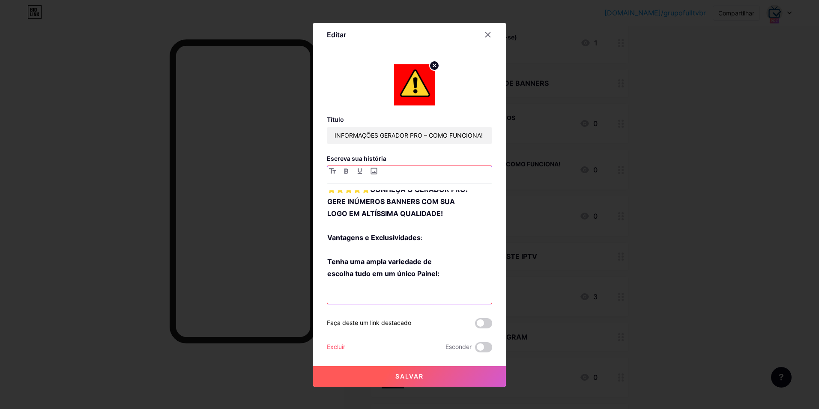 The image size is (819, 409). Describe the element at coordinates (459, 347) in the screenshot. I see `span: Esconder` at that location.